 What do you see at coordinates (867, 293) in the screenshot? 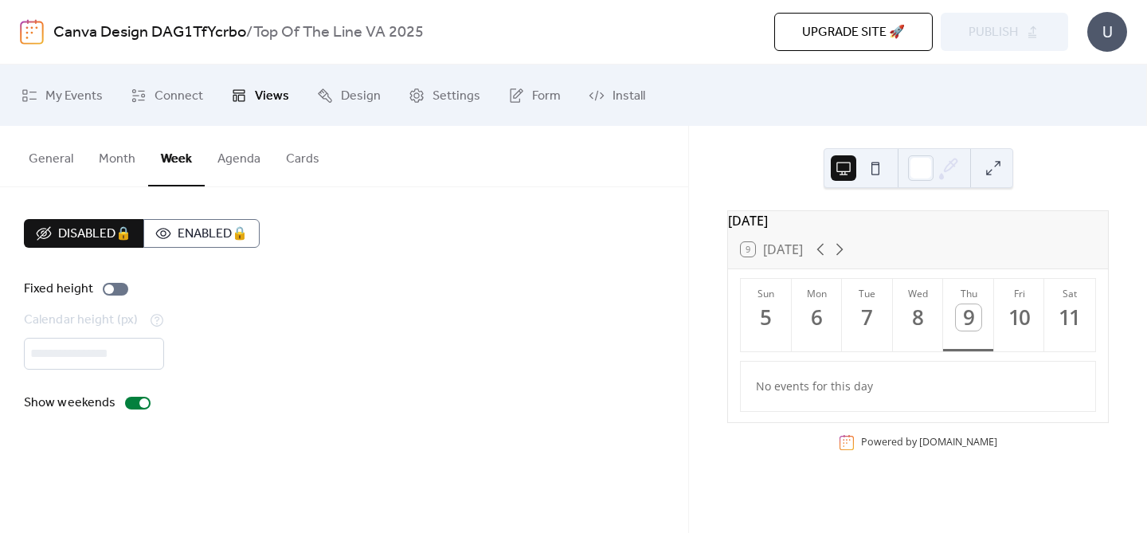
I see `div: Tue` at bounding box center [867, 293].